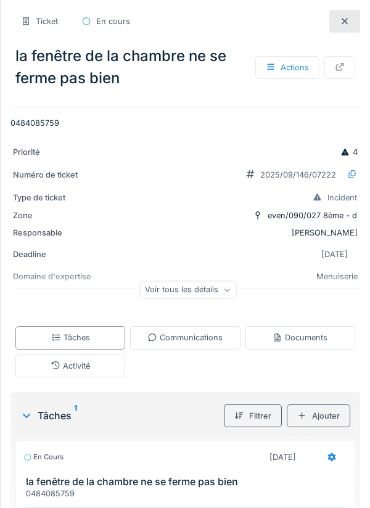 Image resolution: width=370 pixels, height=508 pixels. Describe the element at coordinates (318, 415) in the screenshot. I see `div: Ajouter` at that location.